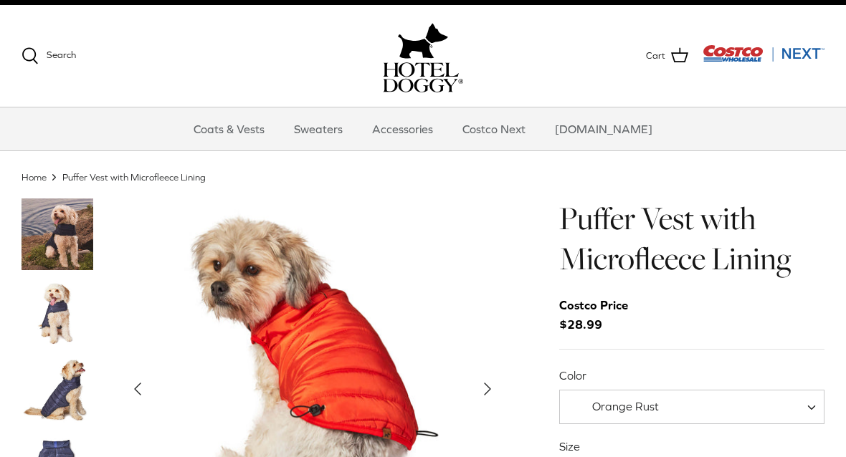 The width and height of the screenshot is (846, 457). What do you see at coordinates (692, 376) in the screenshot?
I see `label: Color` at bounding box center [692, 376].